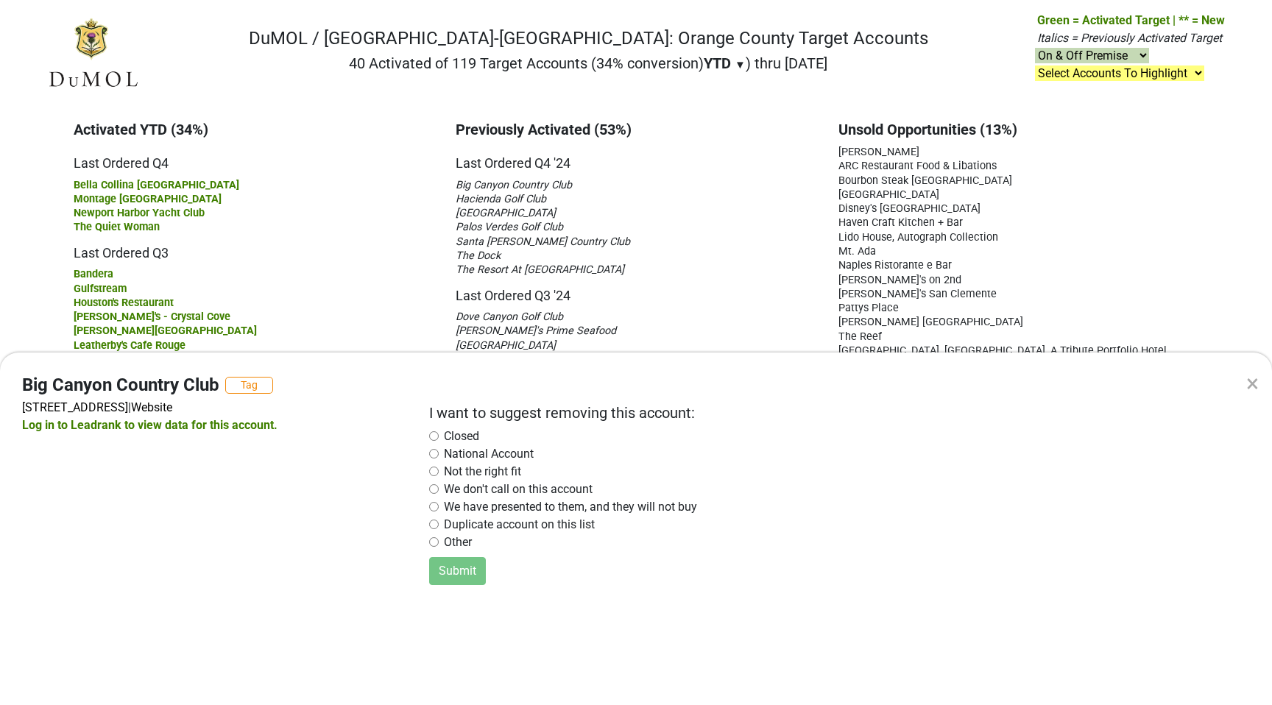 Image resolution: width=1272 pixels, height=705 pixels. I want to click on label: Closed, so click(462, 437).